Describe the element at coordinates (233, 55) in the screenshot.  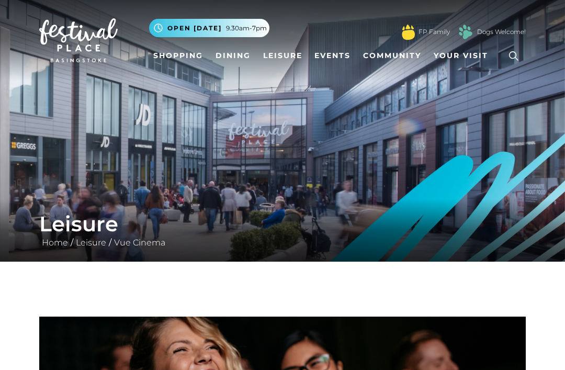
I see `a: Dining` at that location.